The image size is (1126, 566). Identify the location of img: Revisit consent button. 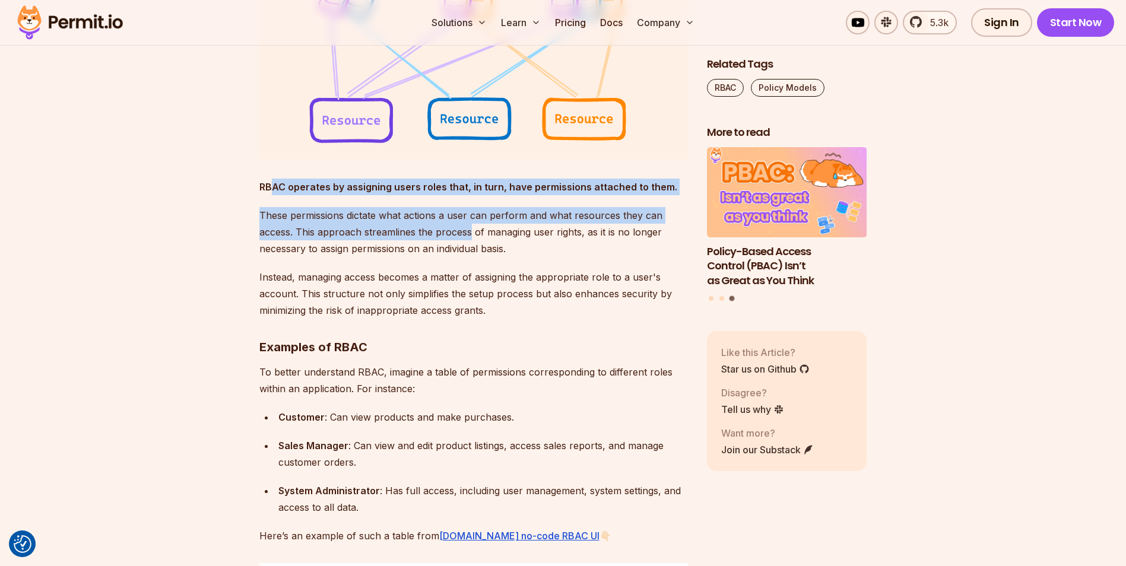
(23, 544).